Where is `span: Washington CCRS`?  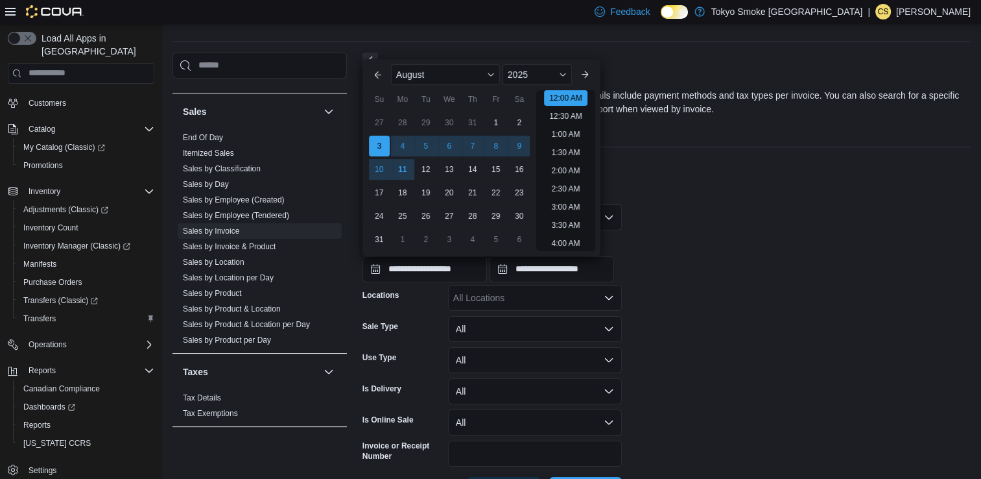
span: Washington CCRS is located at coordinates (86, 443).